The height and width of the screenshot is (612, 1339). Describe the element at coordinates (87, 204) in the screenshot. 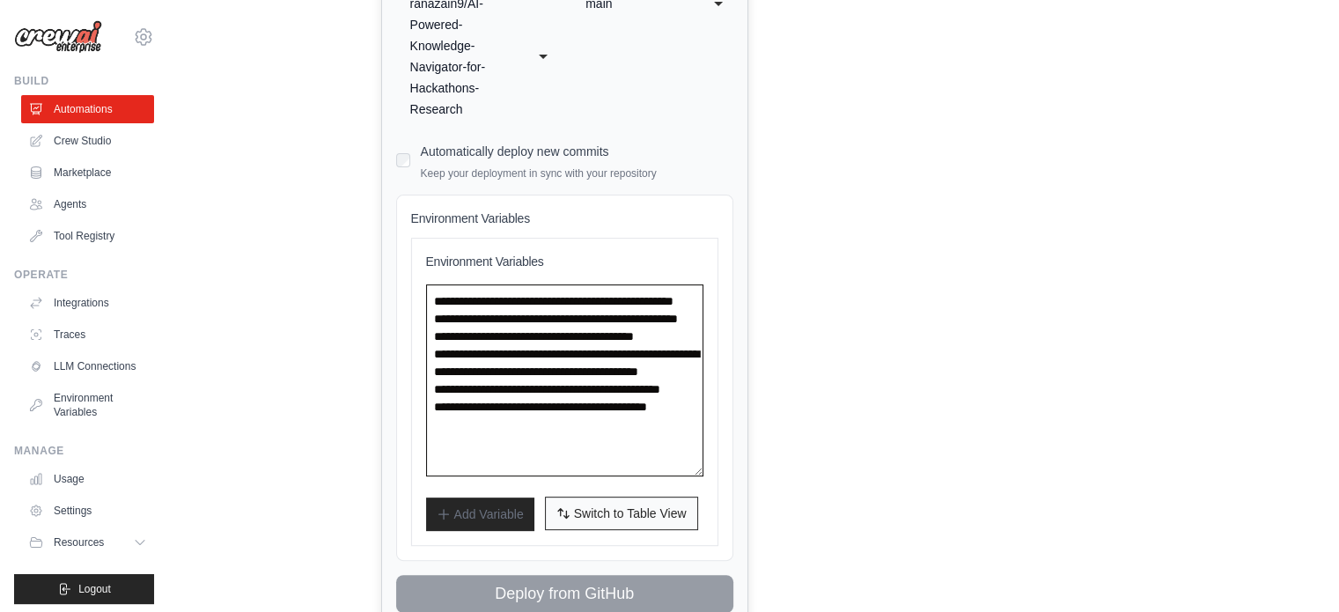

I see `a: Agents` at that location.